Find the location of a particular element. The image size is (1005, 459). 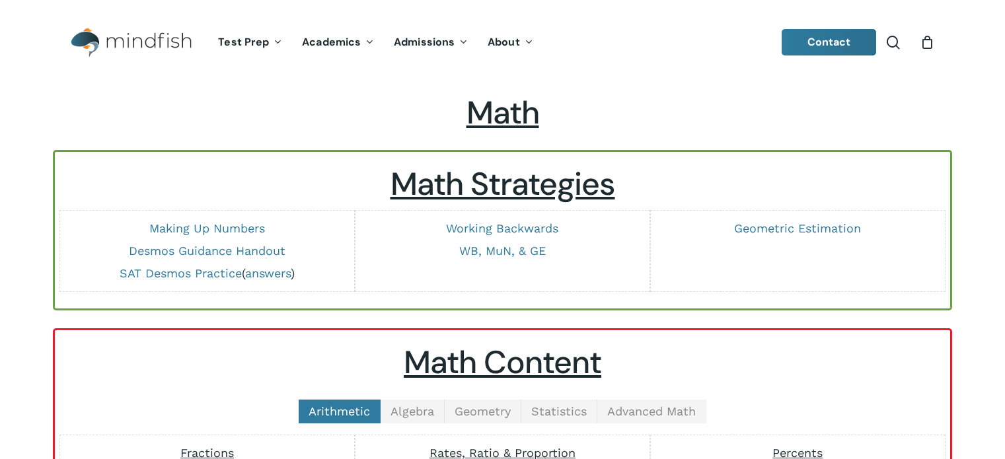

a: Contact is located at coordinates (829, 42).